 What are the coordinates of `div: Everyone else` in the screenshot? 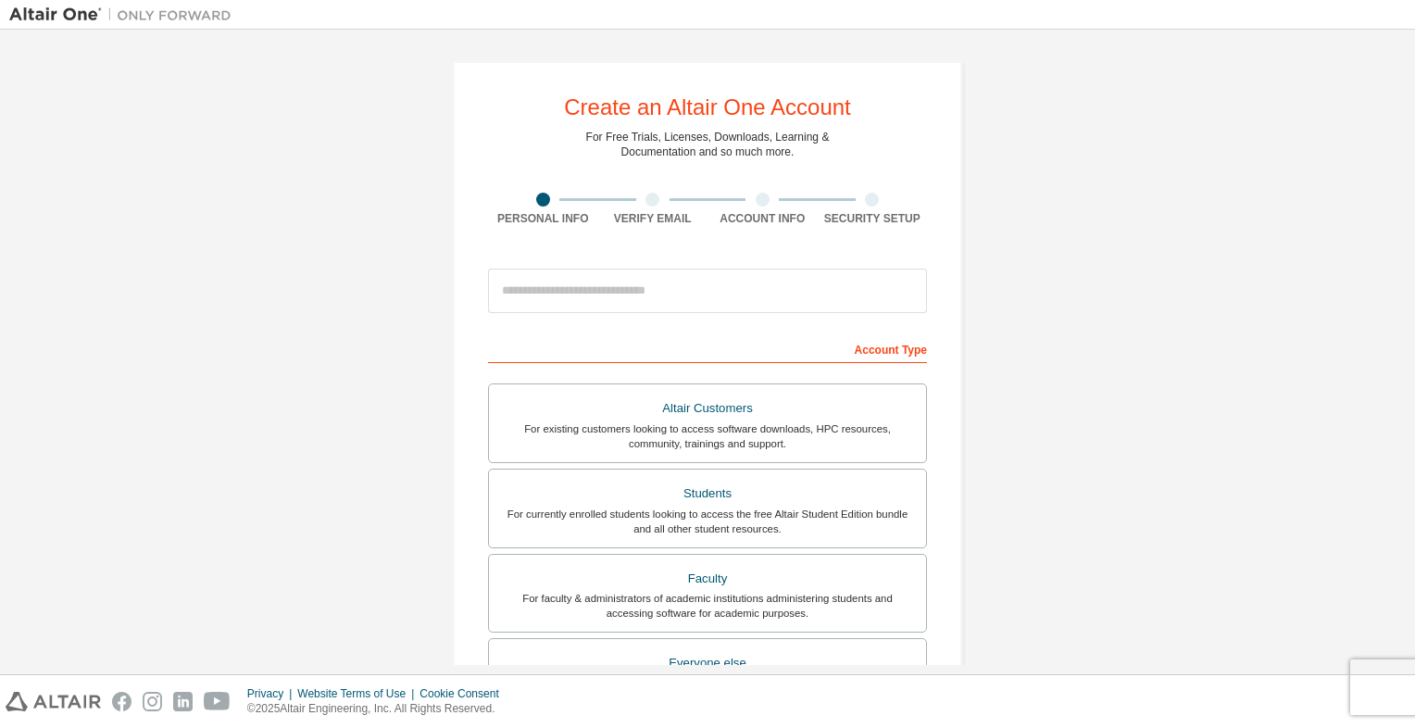 It's located at (708, 663).